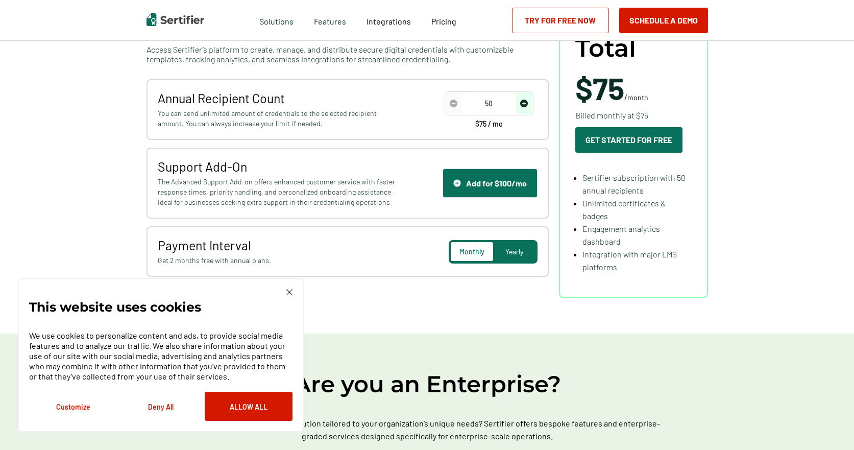 This screenshot has height=450, width=854. I want to click on span: decrease number, so click(454, 103).